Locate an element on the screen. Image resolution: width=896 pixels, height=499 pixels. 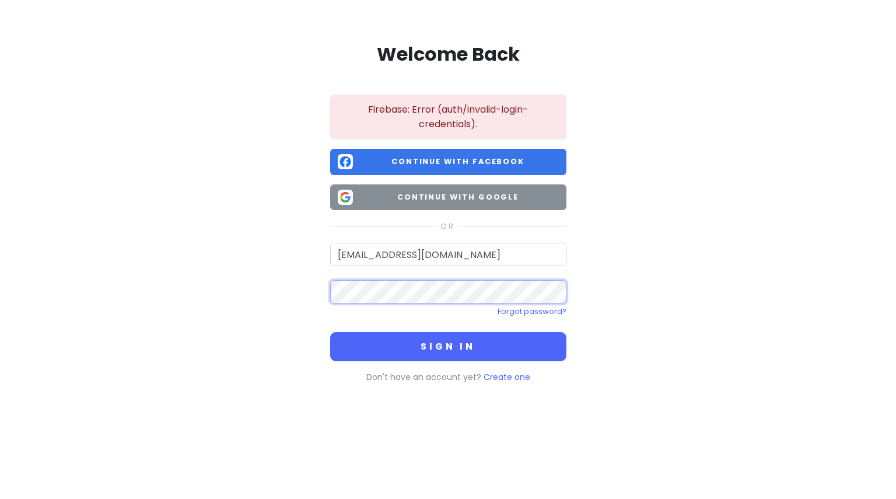
button: Continue with Google is located at coordinates (448, 197).